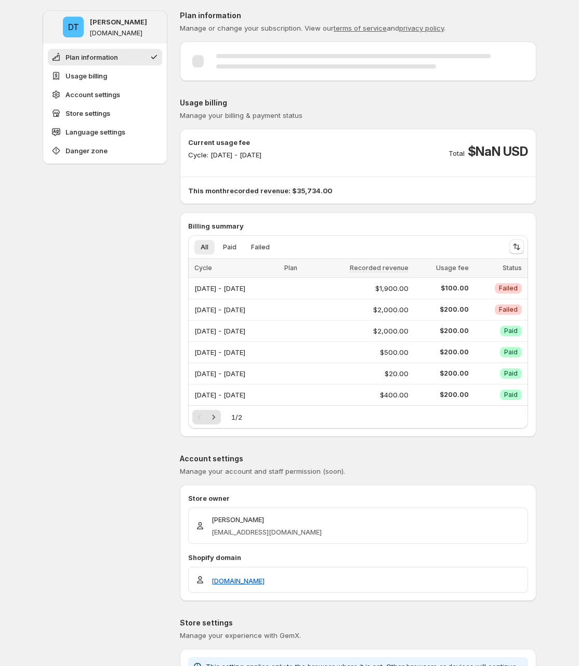  I want to click on nav: Pagination, so click(206, 417).